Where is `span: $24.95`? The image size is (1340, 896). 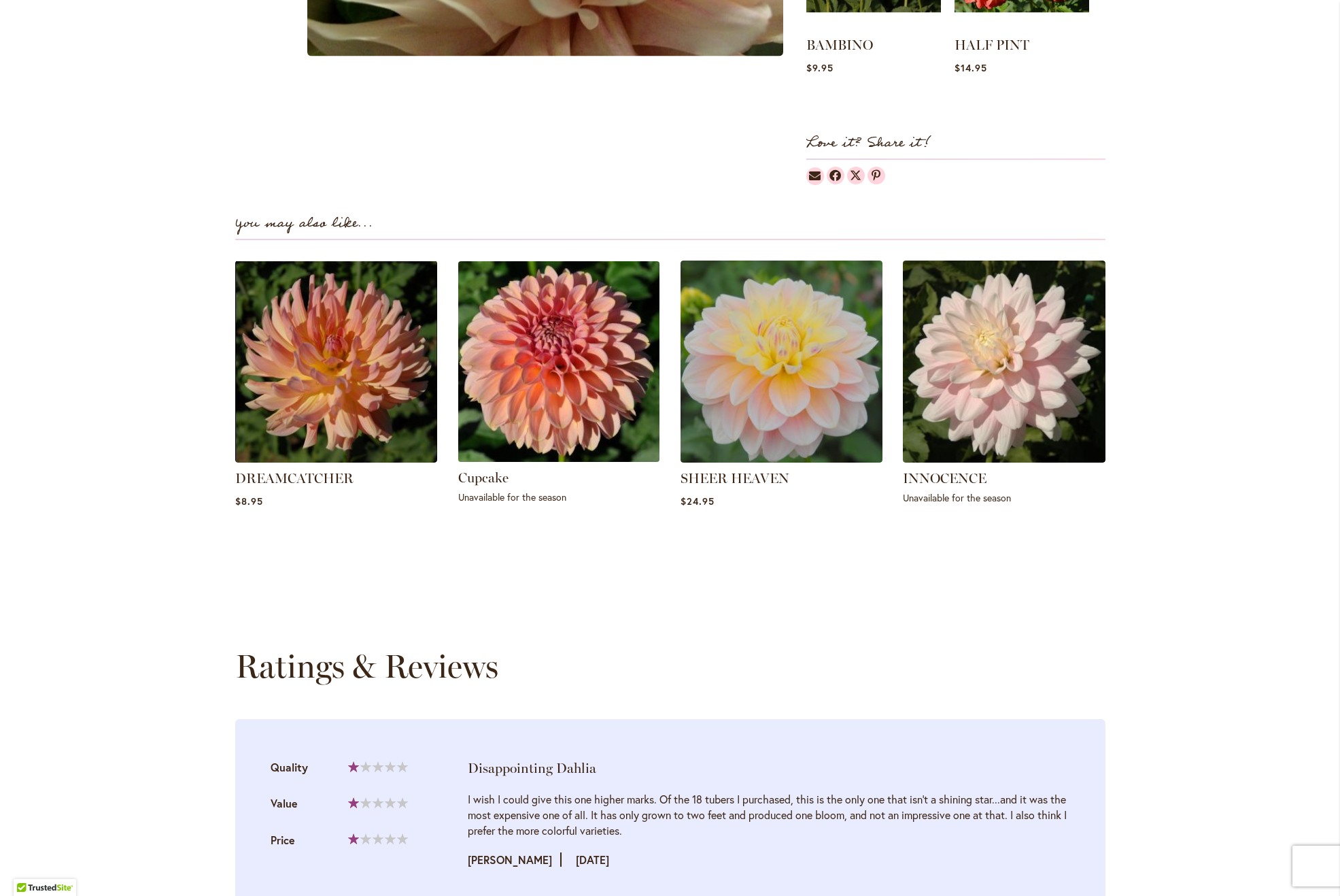 span: $24.95 is located at coordinates (698, 501).